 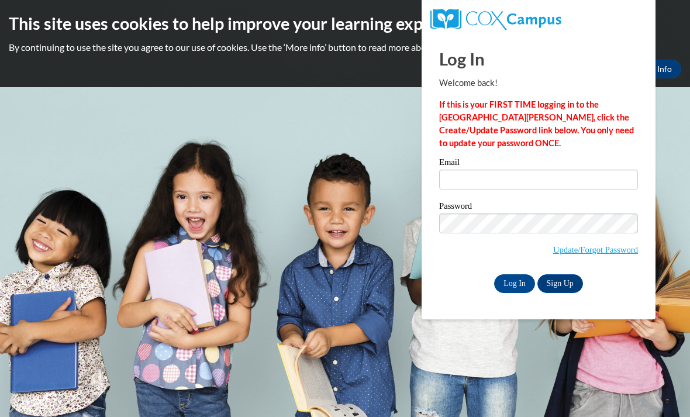 What do you see at coordinates (539, 58) in the screenshot?
I see `h1: Log In` at bounding box center [539, 58].